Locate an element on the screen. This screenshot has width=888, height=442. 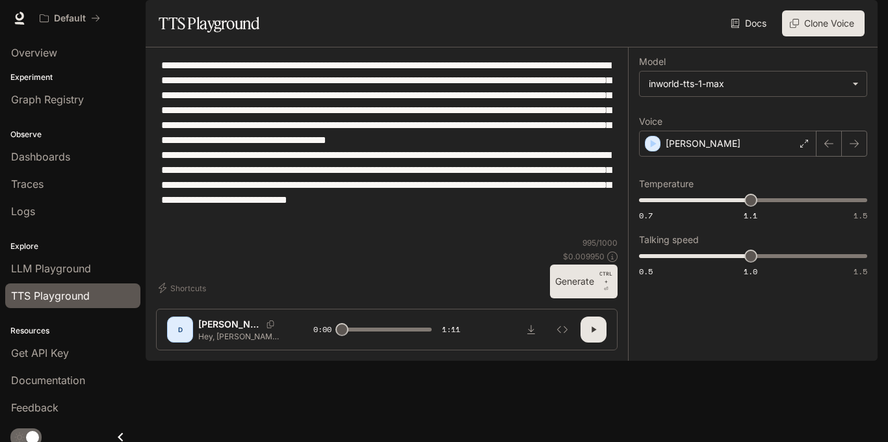
button: GenerateCTRL +⏎ is located at coordinates (584, 282).